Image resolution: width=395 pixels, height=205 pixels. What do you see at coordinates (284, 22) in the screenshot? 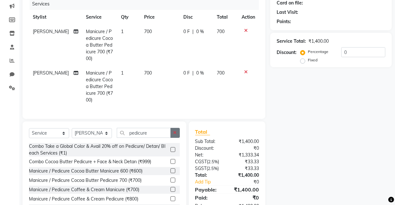
I see `div: Points:` at bounding box center [284, 22].